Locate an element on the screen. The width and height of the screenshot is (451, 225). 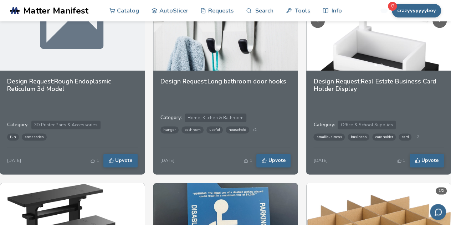
button: Go to image 1 is located at coordinates (376, 65).